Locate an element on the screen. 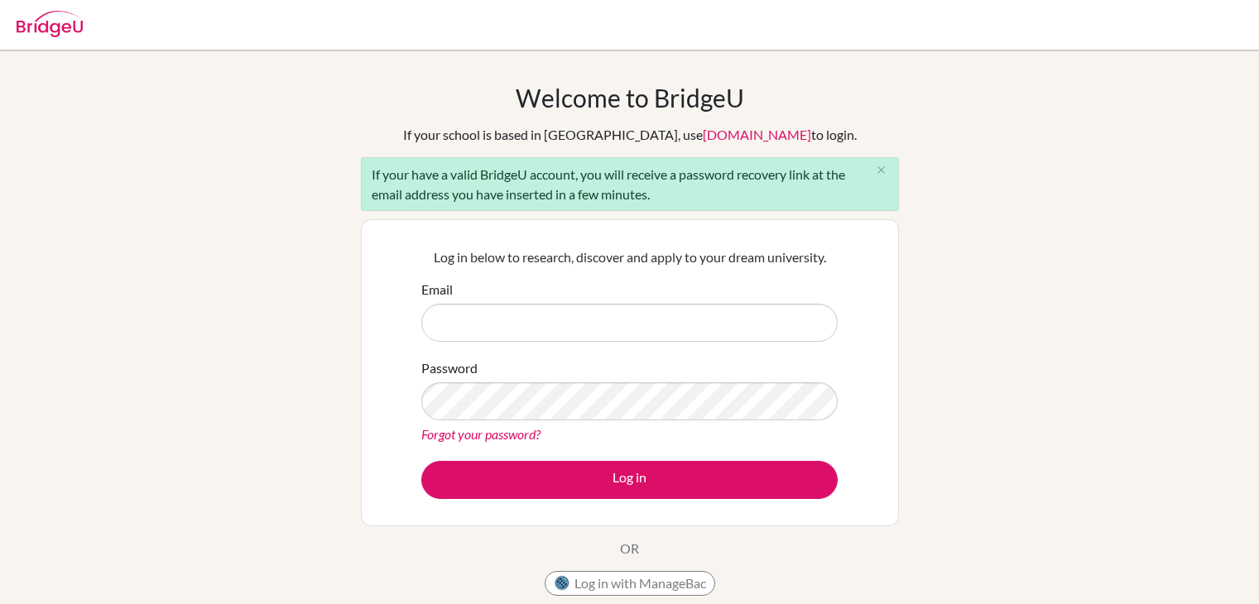 The width and height of the screenshot is (1259, 604). i: close is located at coordinates (881, 170).